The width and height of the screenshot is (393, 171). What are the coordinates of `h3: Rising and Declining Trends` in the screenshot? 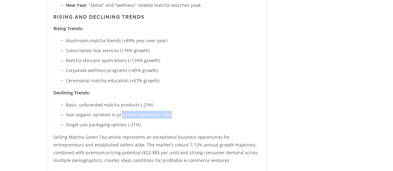 It's located at (157, 17).